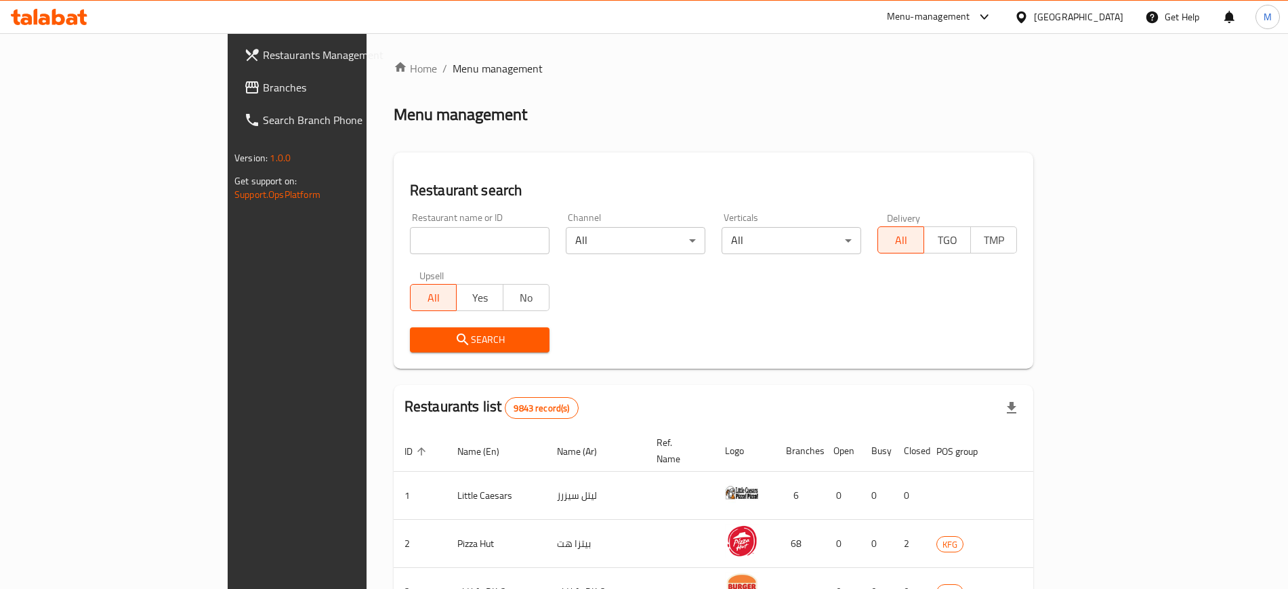  I want to click on a: Restaurants Management, so click(337, 55).